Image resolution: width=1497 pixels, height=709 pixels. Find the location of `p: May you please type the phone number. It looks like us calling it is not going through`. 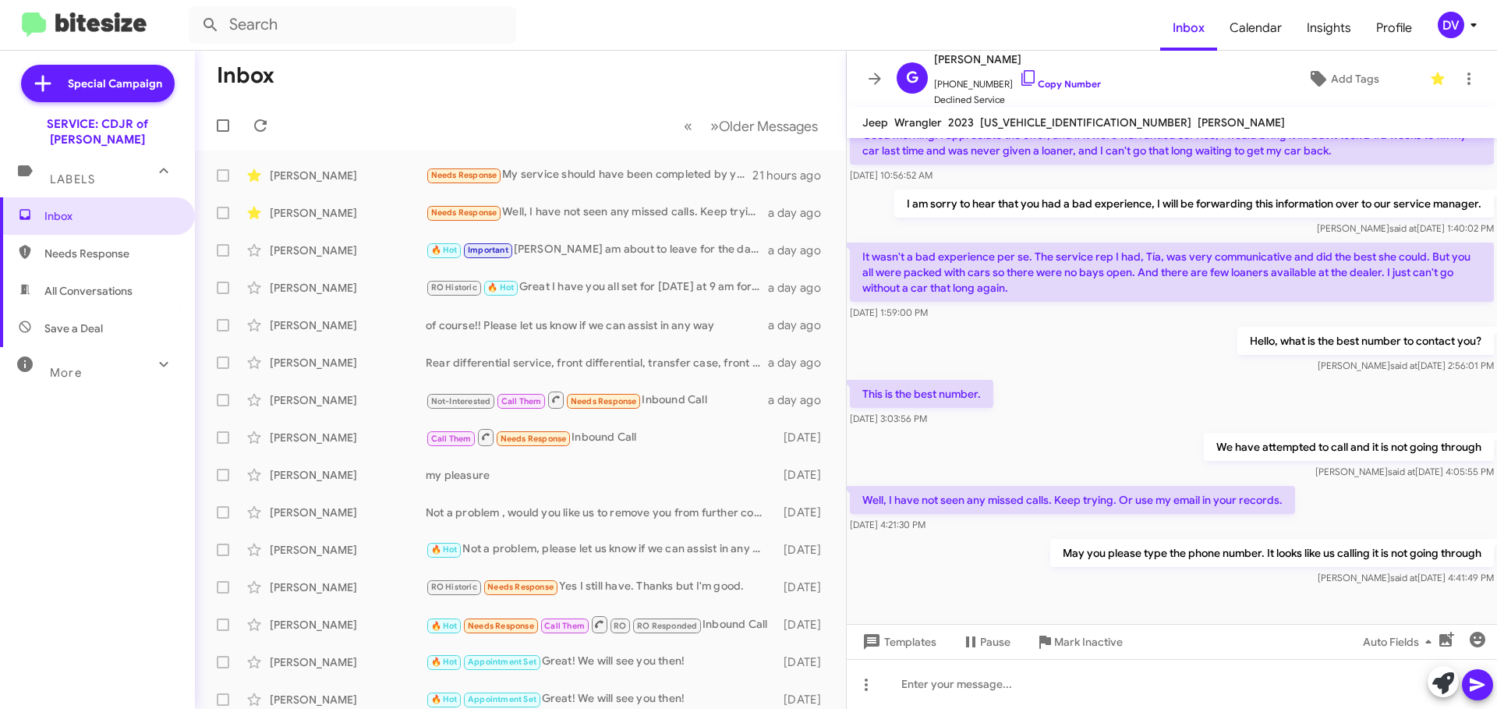

p: May you please type the phone number. It looks like us calling it is not going through is located at coordinates (1271, 553).